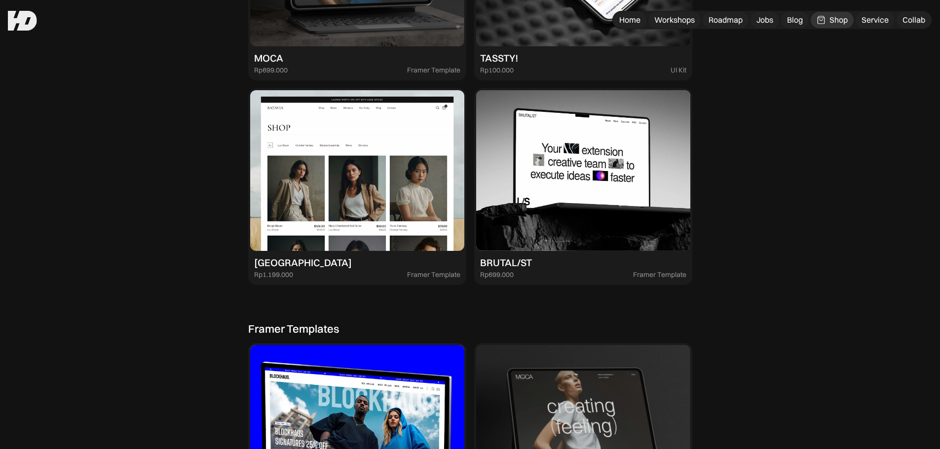  Describe the element at coordinates (725, 20) in the screenshot. I see `a: Roadmap` at that location.